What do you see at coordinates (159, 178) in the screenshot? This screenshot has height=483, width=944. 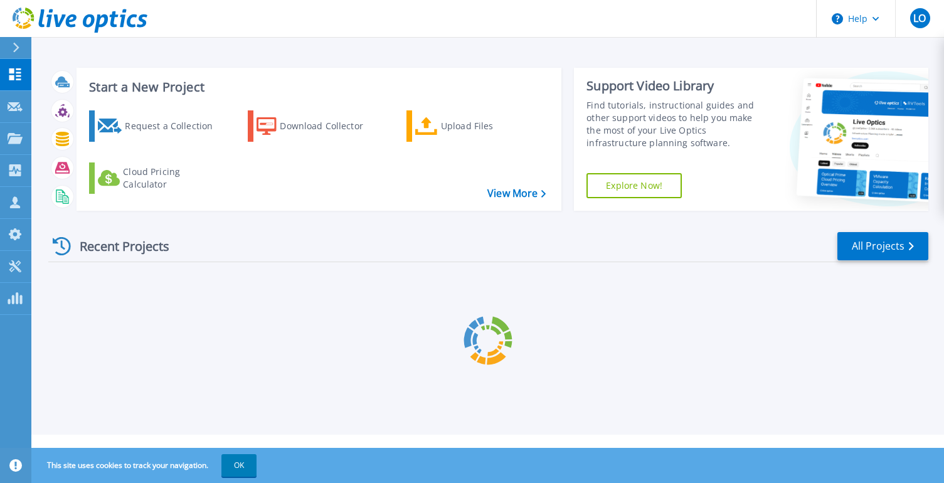 I see `a: Cloud Pricing Calculator` at bounding box center [159, 178].